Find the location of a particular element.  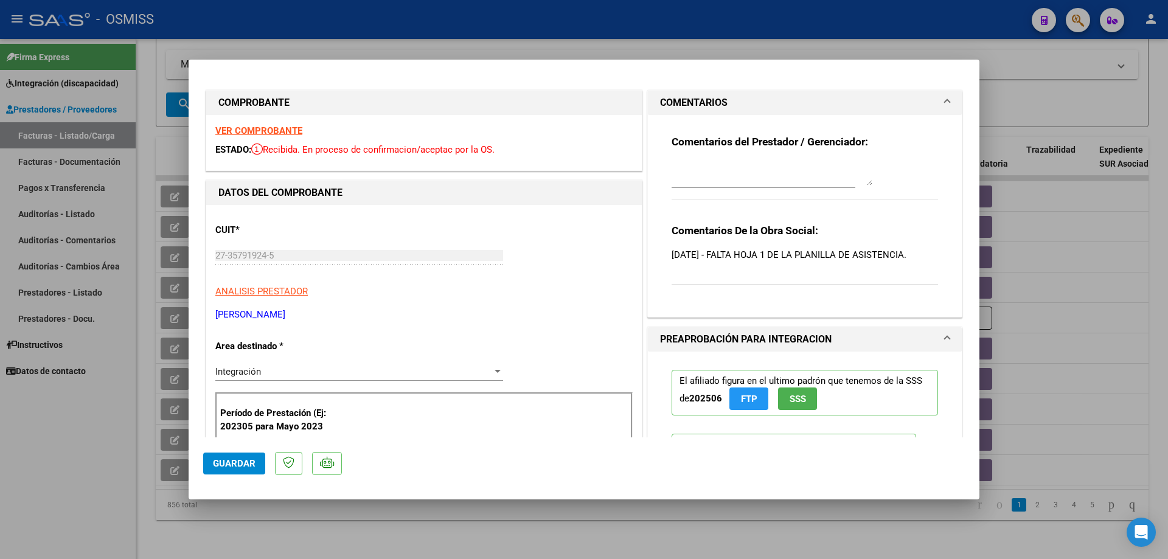

strong: DATOS DEL COMPROBANTE is located at coordinates (281, 192).